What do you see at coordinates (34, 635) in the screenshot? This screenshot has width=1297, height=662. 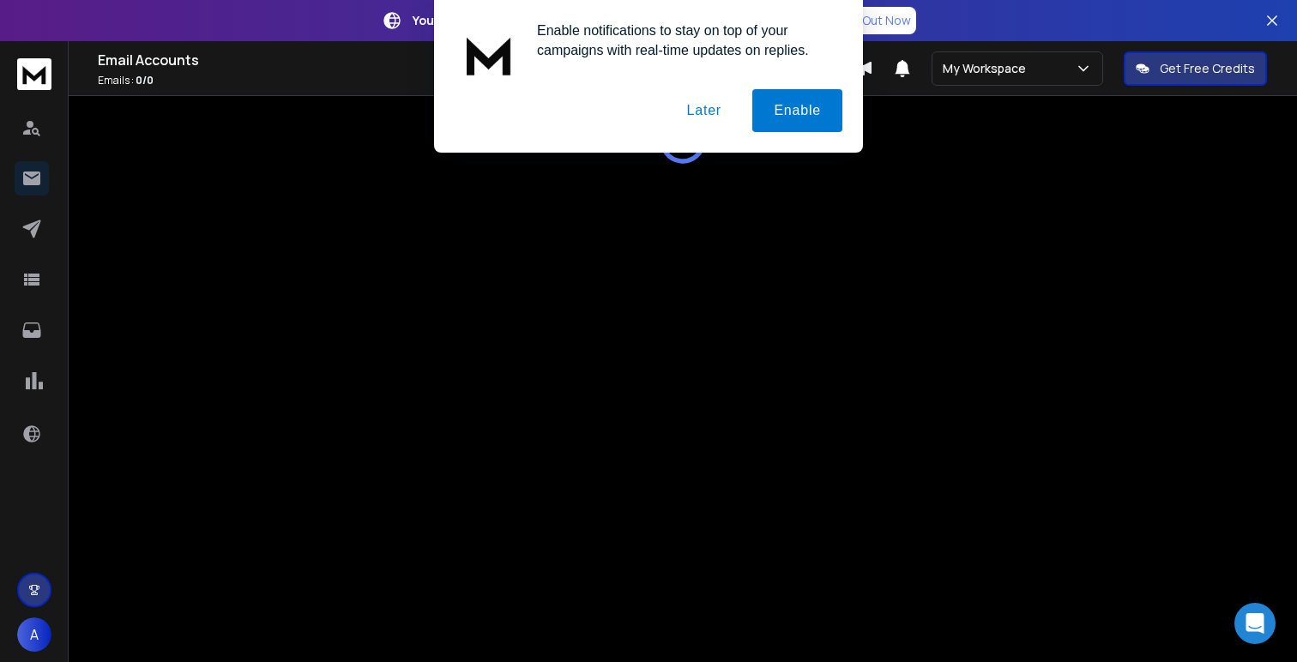 I see `span: A` at bounding box center [34, 635].